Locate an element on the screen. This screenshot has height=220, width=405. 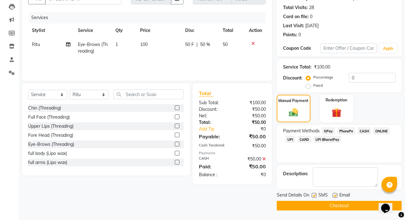
div: Total Visits: is located at coordinates (295, 8).